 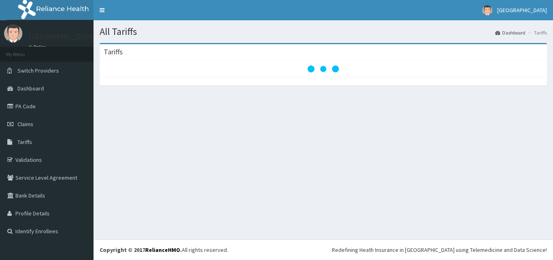 What do you see at coordinates (163, 250) in the screenshot?
I see `a: RelianceHMO` at bounding box center [163, 250].